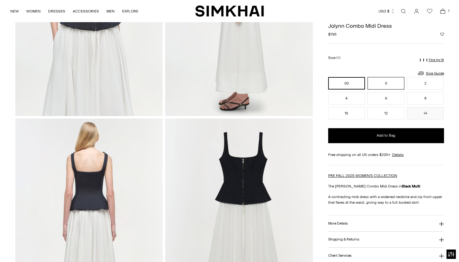 This screenshot has height=262, width=459. Describe the element at coordinates (56, 11) in the screenshot. I see `a: DRESSES` at that location.